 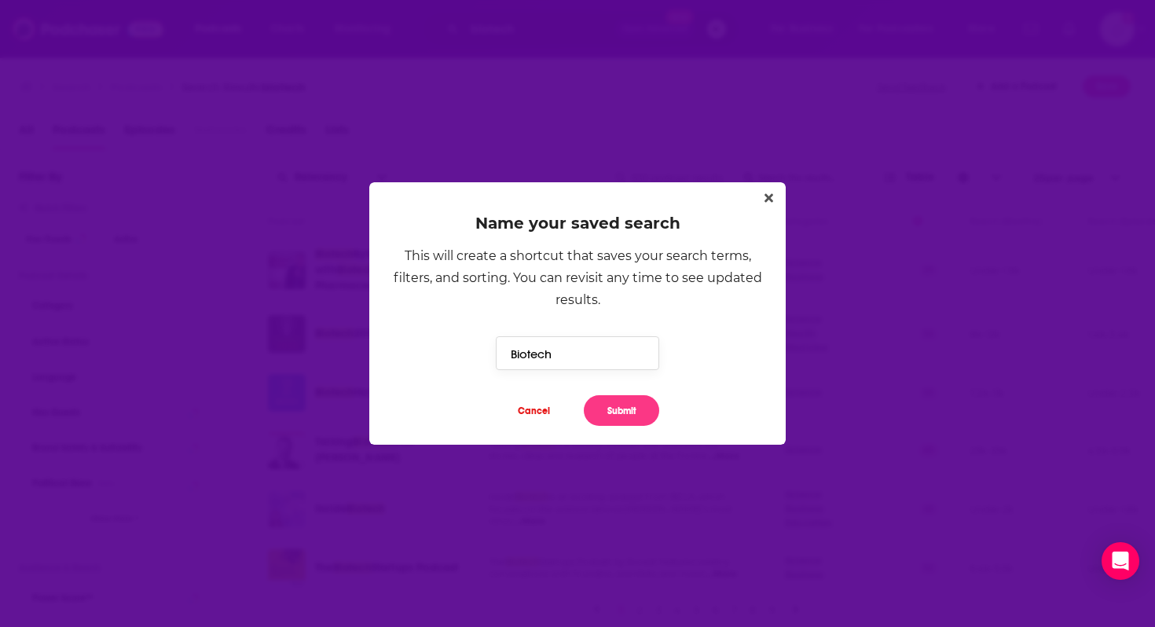 What do you see at coordinates (769, 198) in the screenshot?
I see `button: Close` at bounding box center [769, 198].